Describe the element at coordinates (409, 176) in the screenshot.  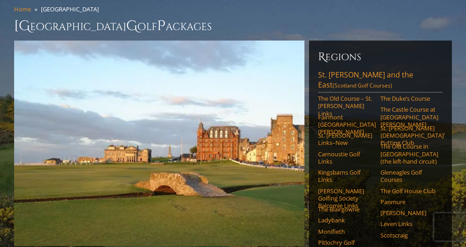
I see `a: Gleneagles Golf Courses` at that location.